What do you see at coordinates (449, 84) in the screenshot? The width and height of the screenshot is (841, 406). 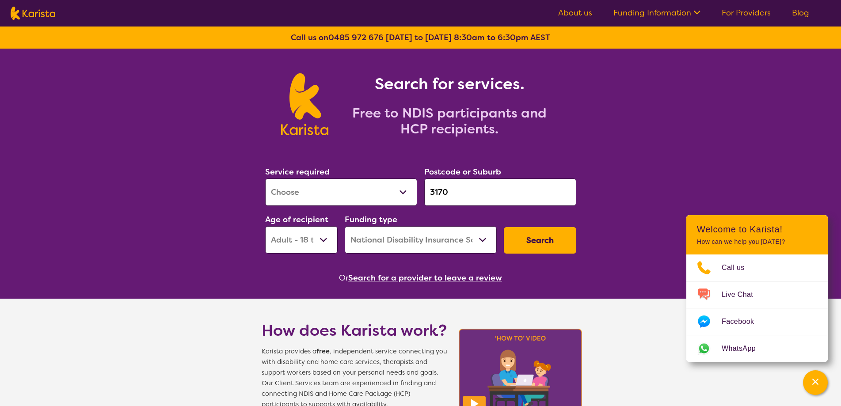 I see `h1: Search for services.` at bounding box center [449, 84].